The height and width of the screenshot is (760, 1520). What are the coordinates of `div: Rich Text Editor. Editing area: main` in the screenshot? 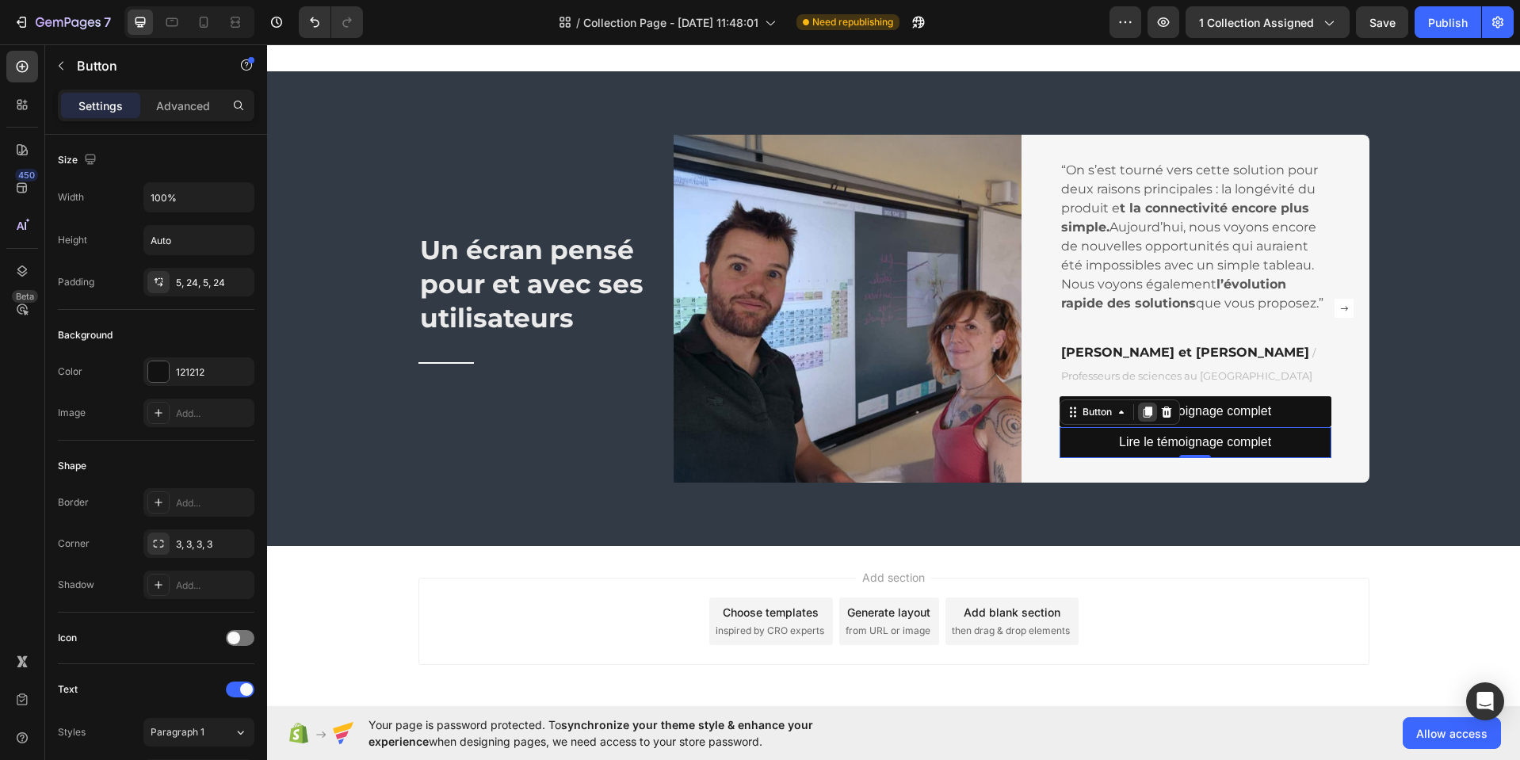 It's located at (928, 367).